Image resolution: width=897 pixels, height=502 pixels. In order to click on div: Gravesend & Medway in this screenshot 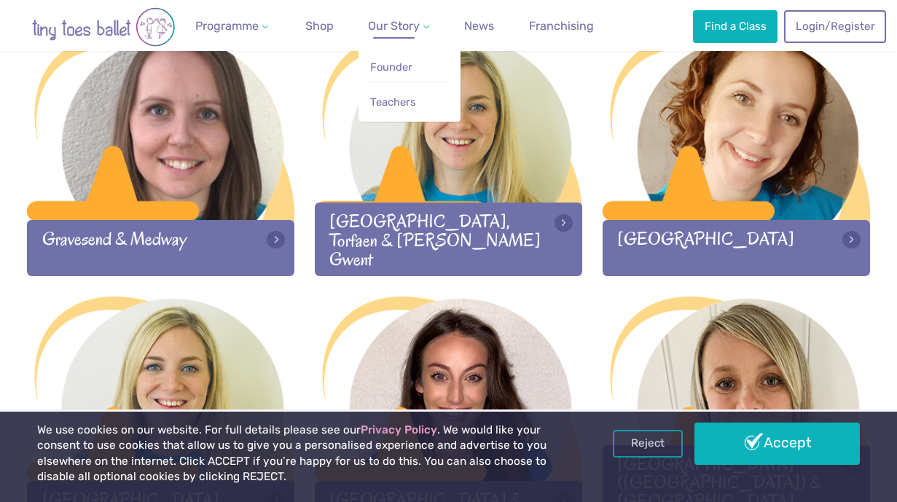, I will do `click(160, 248)`.